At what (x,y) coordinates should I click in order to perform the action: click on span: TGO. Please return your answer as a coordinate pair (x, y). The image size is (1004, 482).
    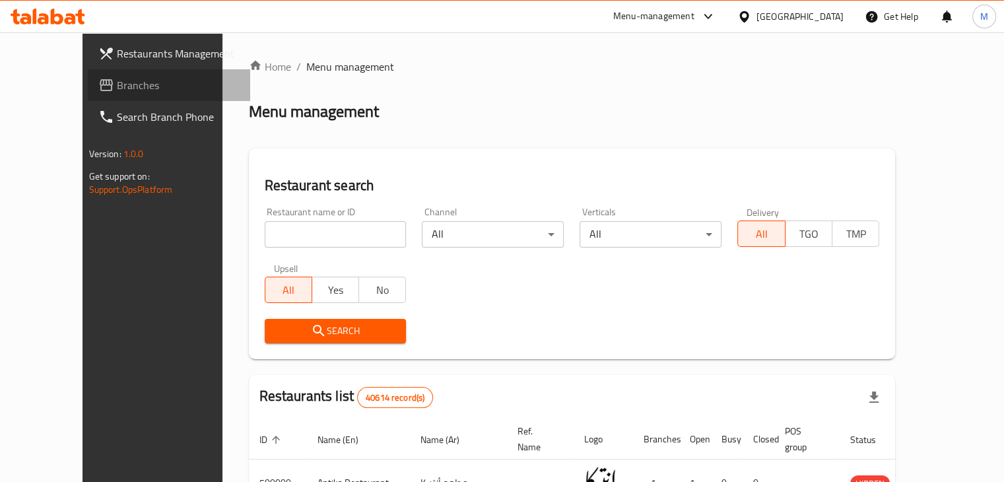
    Looking at the image, I should click on (809, 234).